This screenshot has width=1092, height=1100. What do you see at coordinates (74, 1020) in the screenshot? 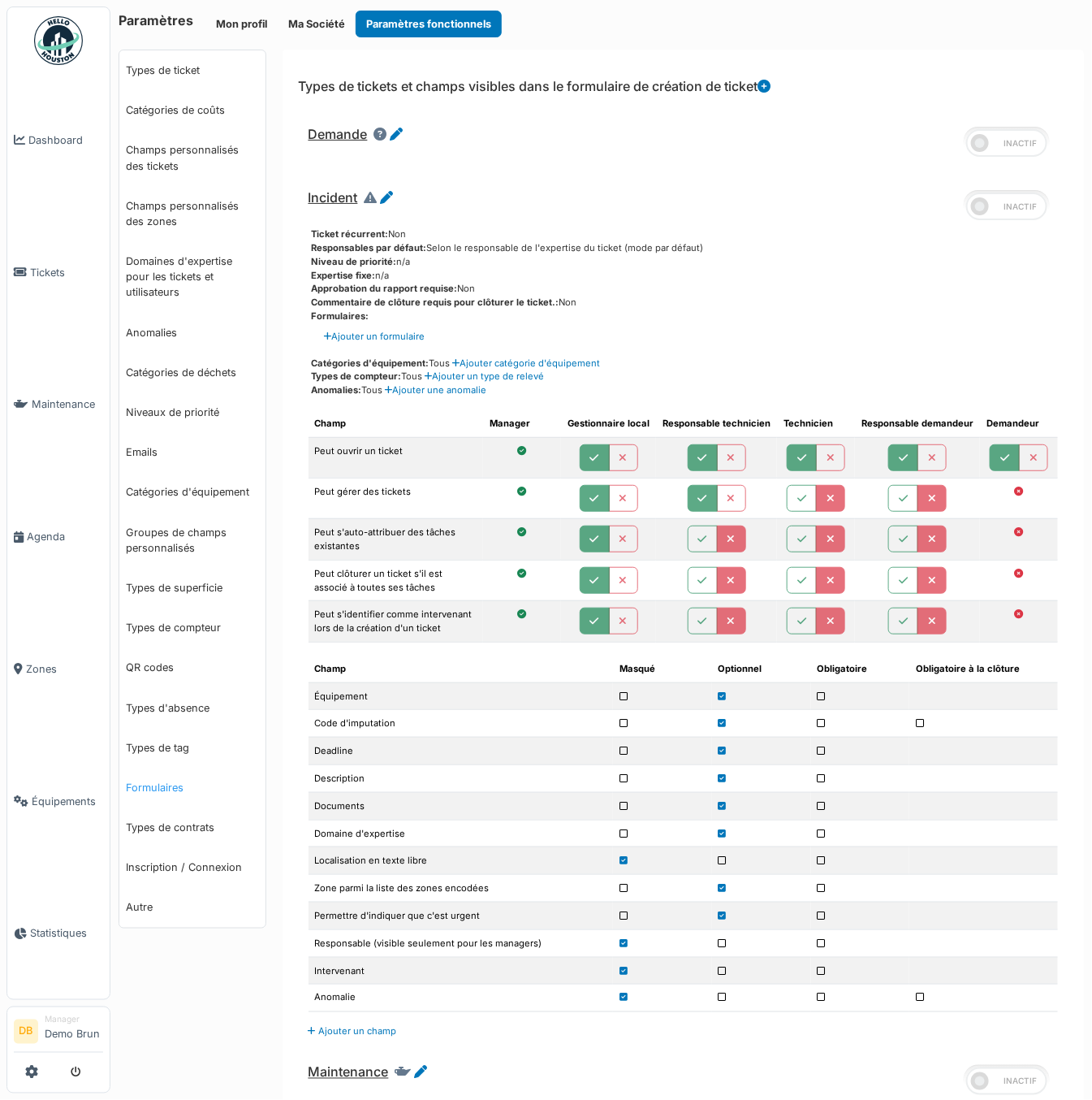
I see `div: Manager` at bounding box center [74, 1020].